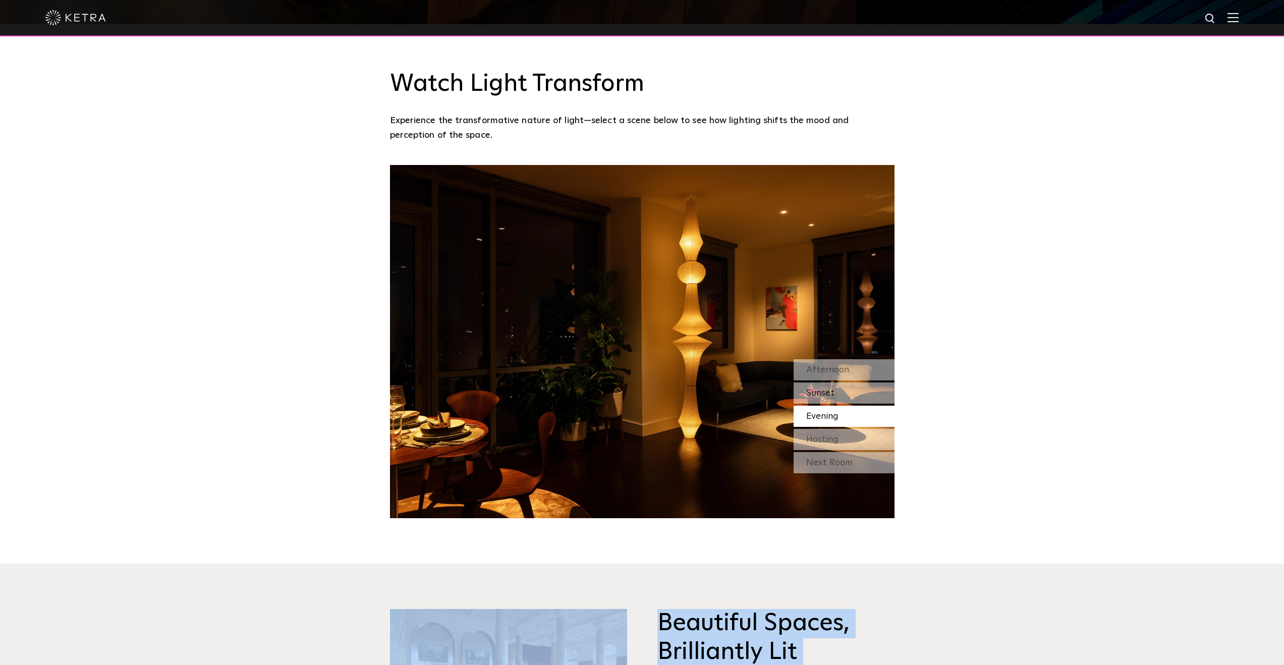 The image size is (1284, 665). Describe the element at coordinates (844, 463) in the screenshot. I see `div: Next Room` at that location.